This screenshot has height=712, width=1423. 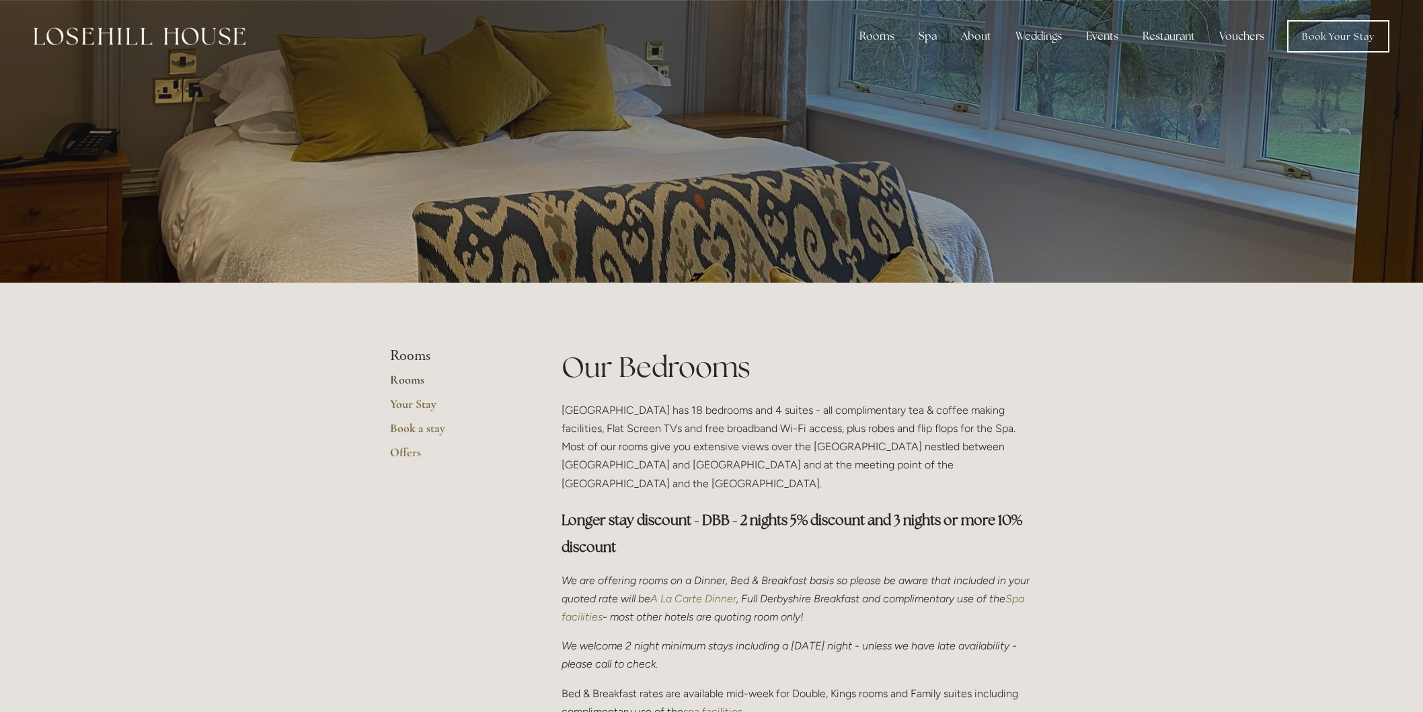 I want to click on img: Losehill House, so click(x=139, y=36).